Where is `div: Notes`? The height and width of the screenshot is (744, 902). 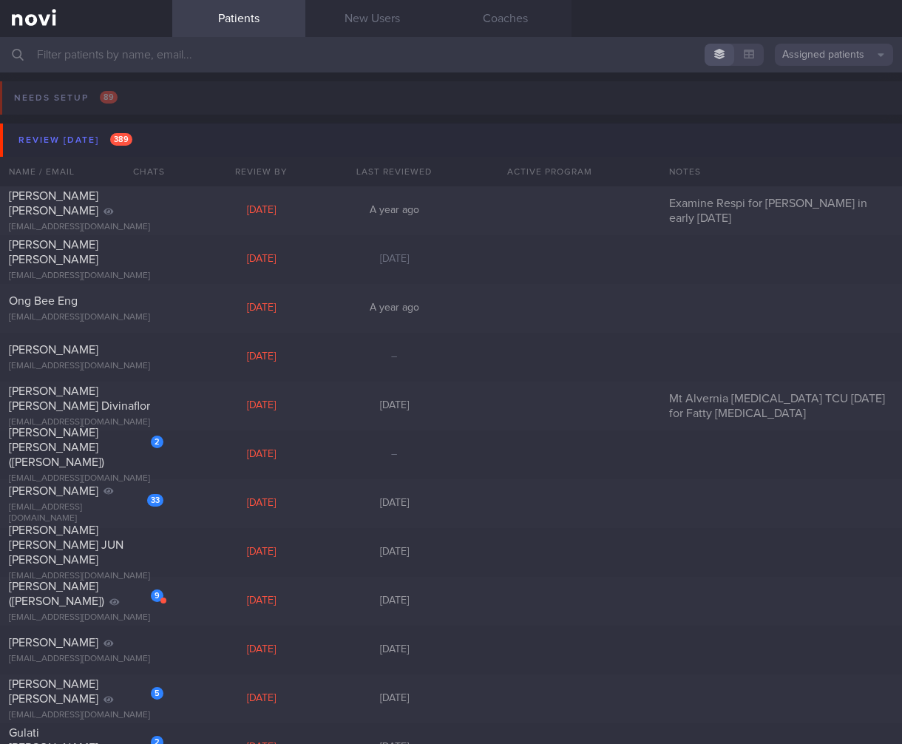 div: Notes is located at coordinates (781, 172).